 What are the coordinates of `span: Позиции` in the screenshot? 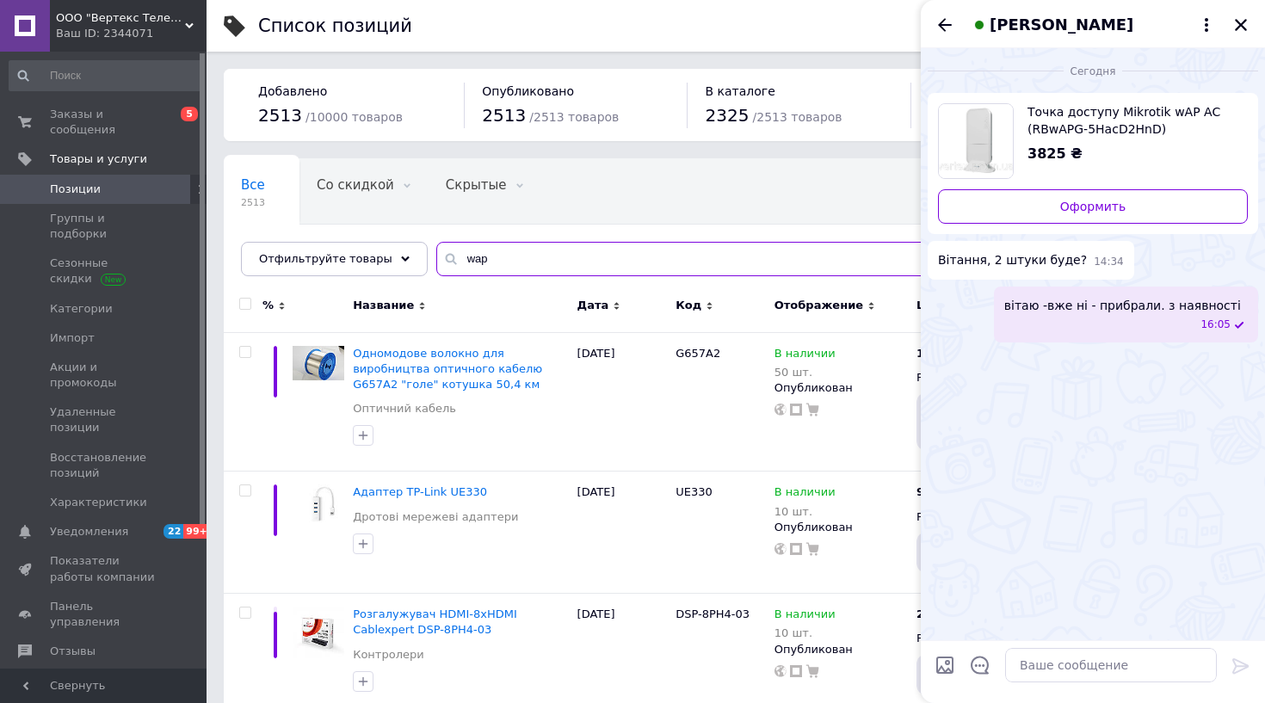 It's located at (75, 189).